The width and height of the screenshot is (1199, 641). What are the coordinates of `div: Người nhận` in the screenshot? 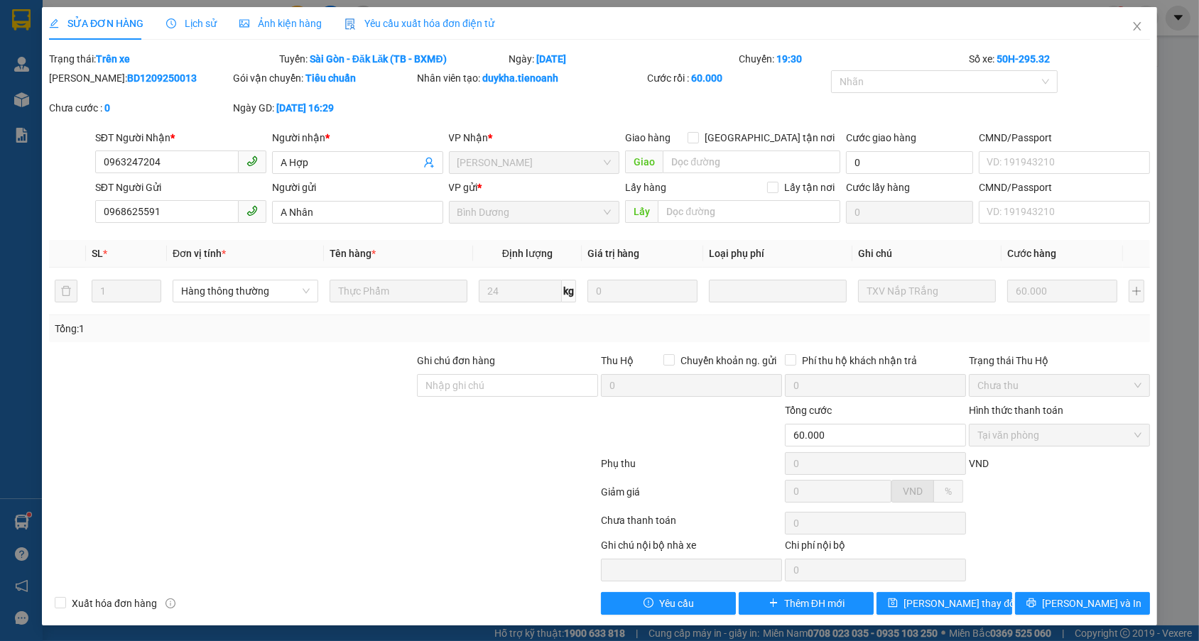 It's located at (357, 138).